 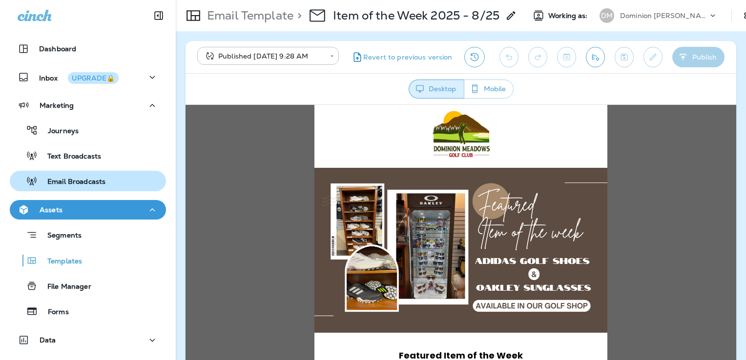 I want to click on div: UPGRADE🔒, so click(x=93, y=78).